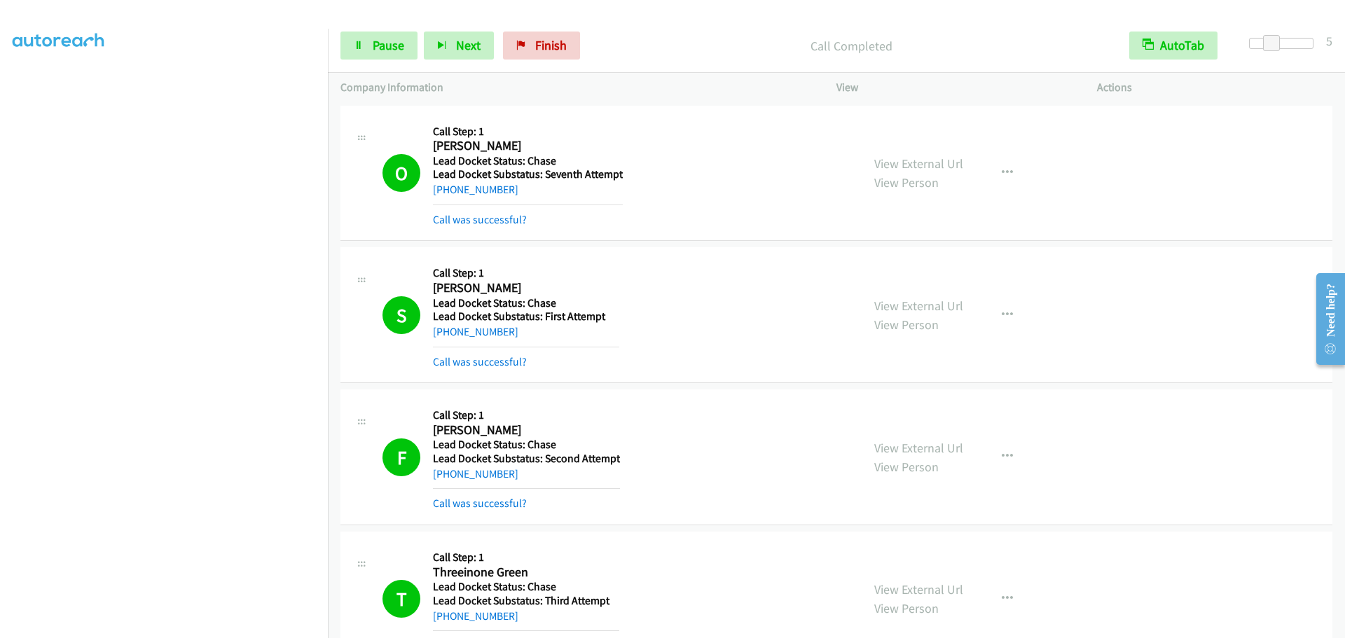  Describe the element at coordinates (954, 88) in the screenshot. I see `p: View` at that location.